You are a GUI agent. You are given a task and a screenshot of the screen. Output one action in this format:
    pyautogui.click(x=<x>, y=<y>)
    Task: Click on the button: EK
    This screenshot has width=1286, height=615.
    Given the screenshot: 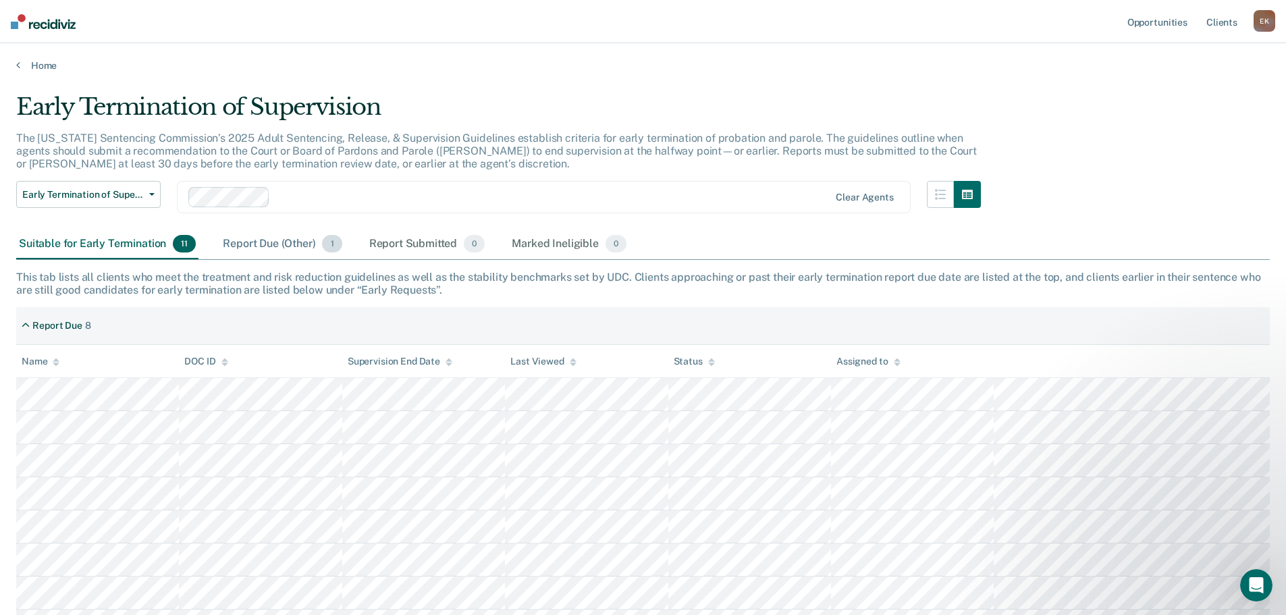 What is the action you would take?
    pyautogui.click(x=1264, y=21)
    